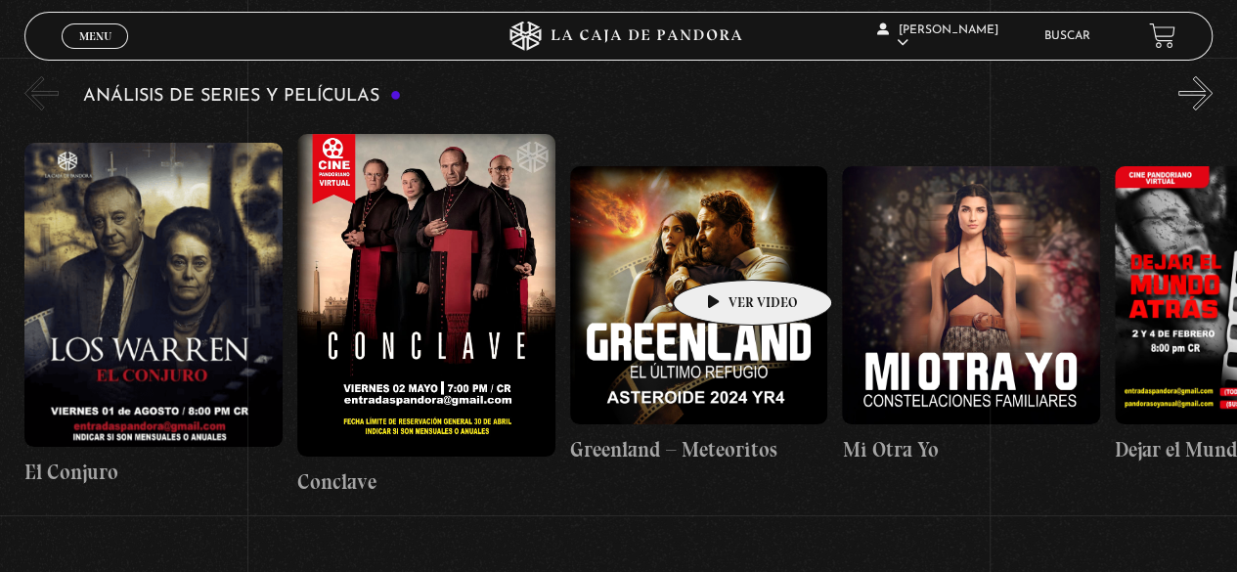 The image size is (1237, 572). I want to click on a: Greenland – Meteoritos, so click(699, 315).